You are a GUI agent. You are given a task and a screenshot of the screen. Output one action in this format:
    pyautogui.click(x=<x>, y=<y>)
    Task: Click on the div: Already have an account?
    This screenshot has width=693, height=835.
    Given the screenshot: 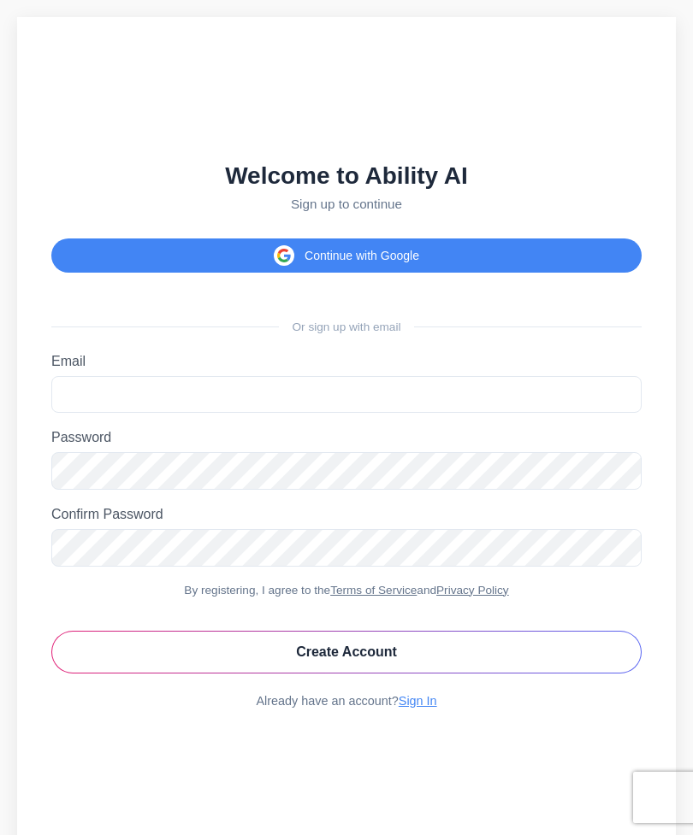 What is the action you would take?
    pyautogui.click(x=346, y=701)
    